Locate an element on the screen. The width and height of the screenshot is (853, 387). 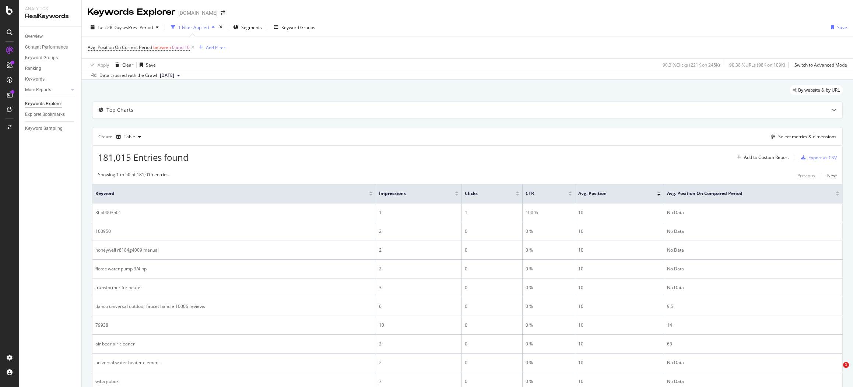
div: Previous is located at coordinates (806, 176).